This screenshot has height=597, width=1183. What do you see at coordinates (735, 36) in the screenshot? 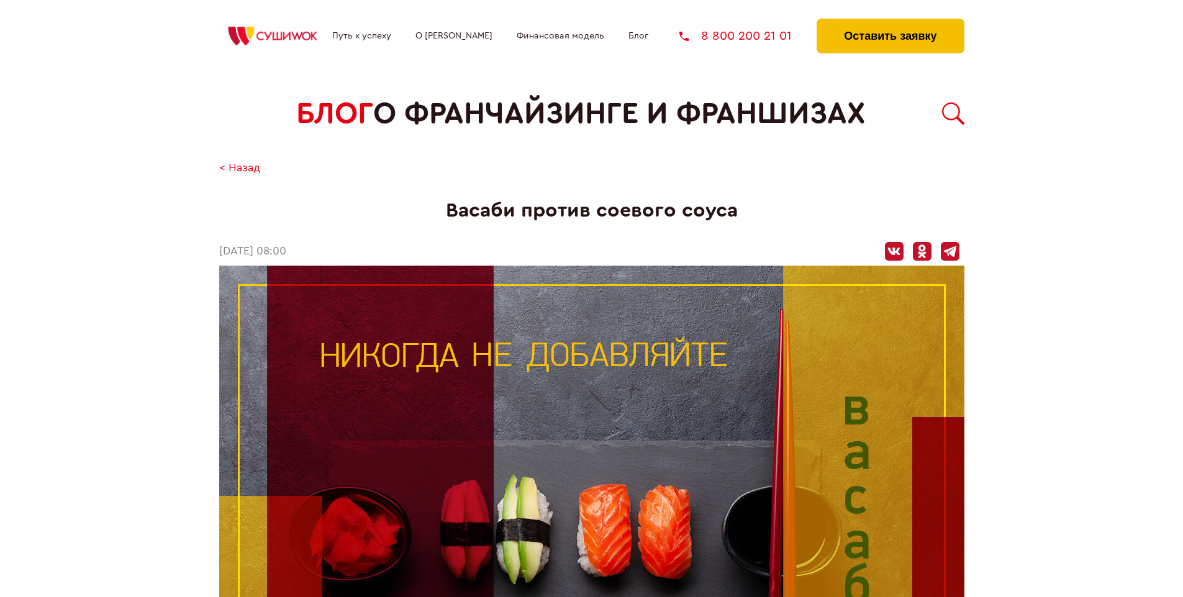
I see `a: 8 800 200 21 01` at bounding box center [735, 36].